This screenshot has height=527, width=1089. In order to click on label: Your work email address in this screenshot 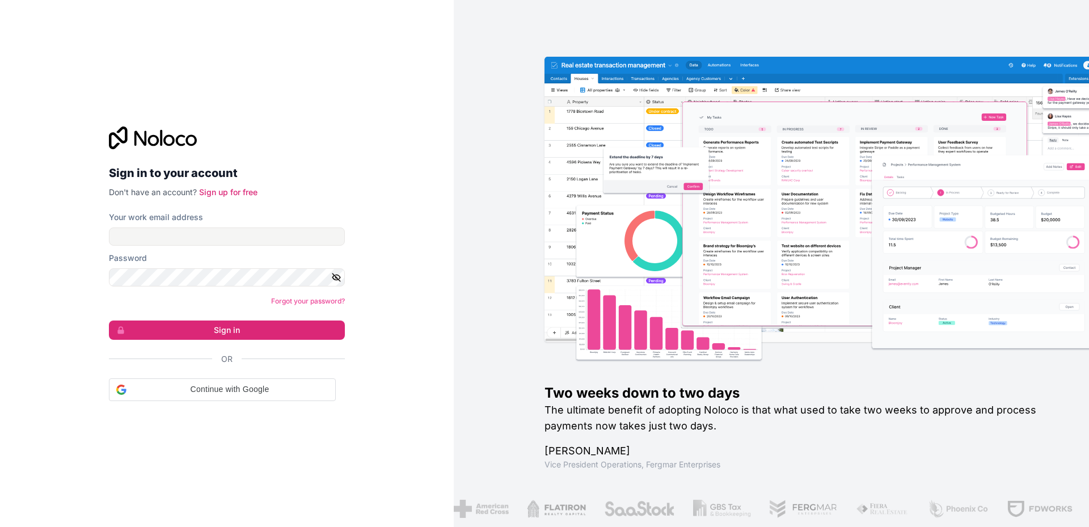, I will do `click(156, 217)`.